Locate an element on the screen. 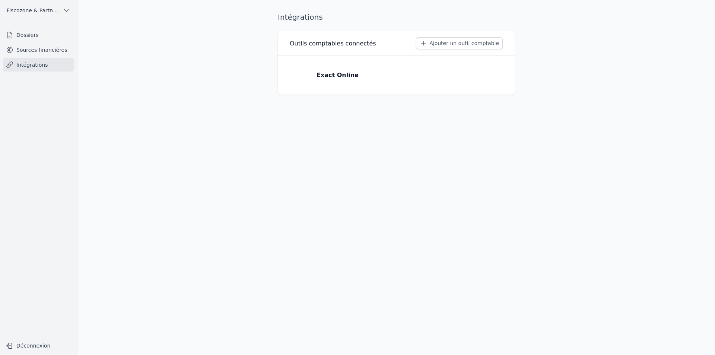 The image size is (715, 355). a: Dossiers is located at coordinates (38, 35).